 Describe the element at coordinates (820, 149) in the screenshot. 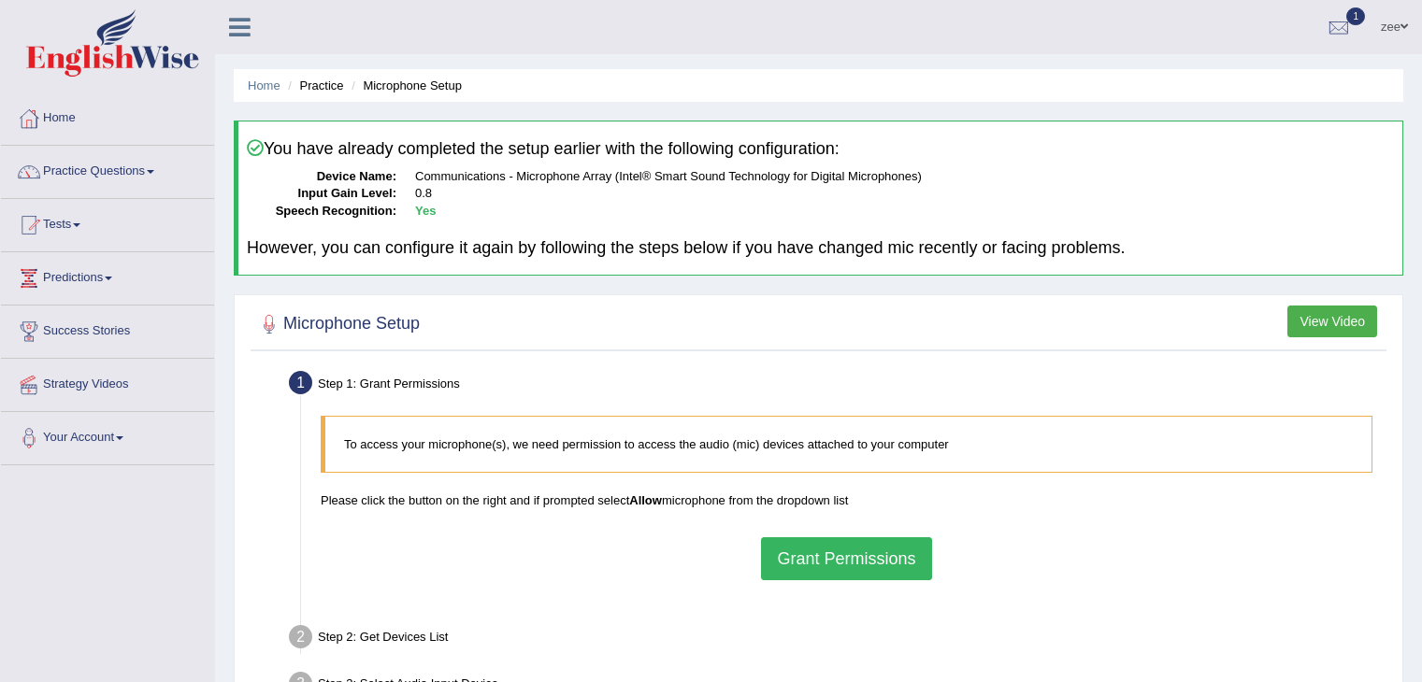

I see `h4: You have already completed the setup earlier with the following configuration:` at that location.